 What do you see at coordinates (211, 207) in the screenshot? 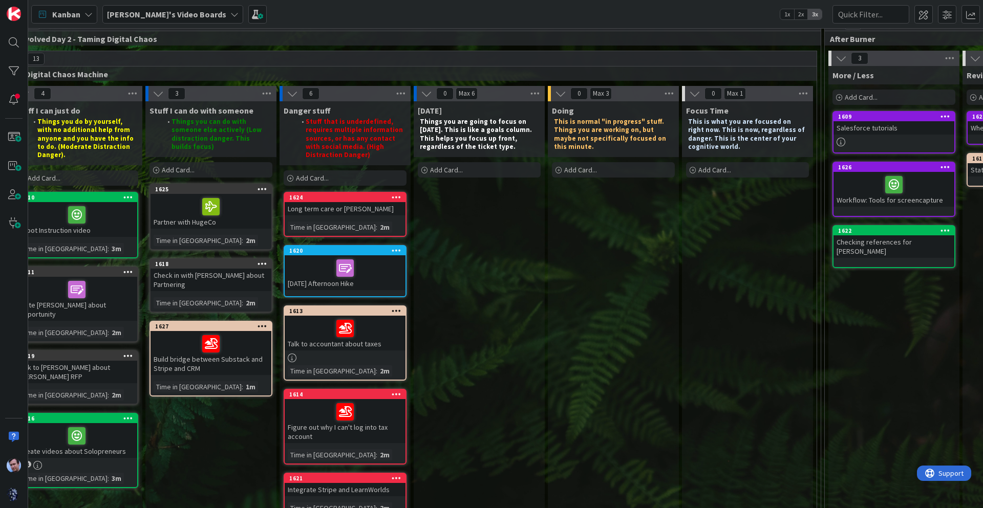
I see `div: 1625Partner with HugeCo` at bounding box center [211, 207].